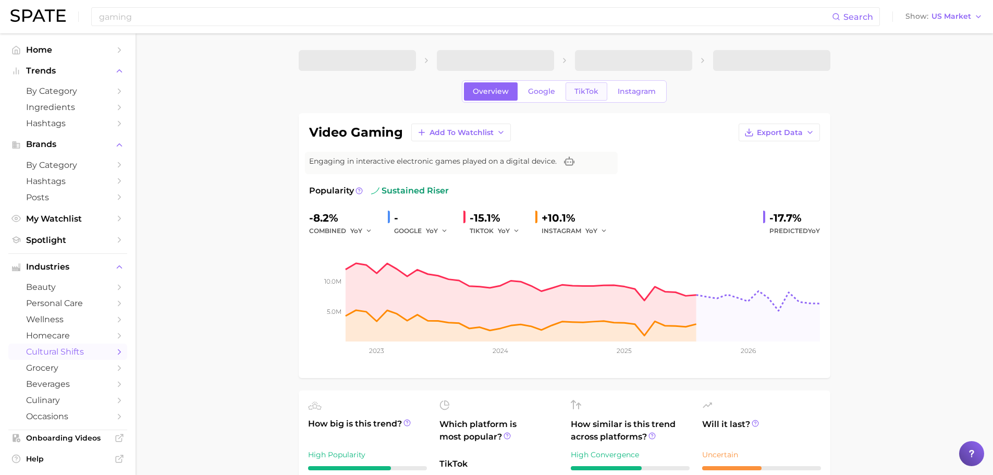  I want to click on h1: video gaming, so click(356, 132).